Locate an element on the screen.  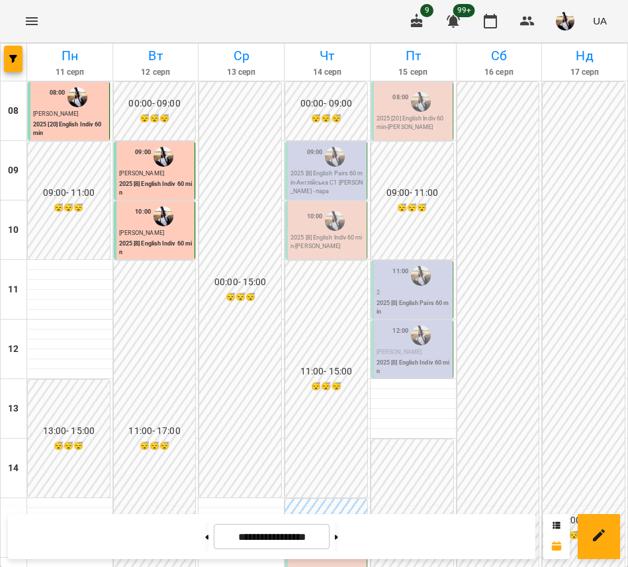
h6: Вт is located at coordinates (156, 56).